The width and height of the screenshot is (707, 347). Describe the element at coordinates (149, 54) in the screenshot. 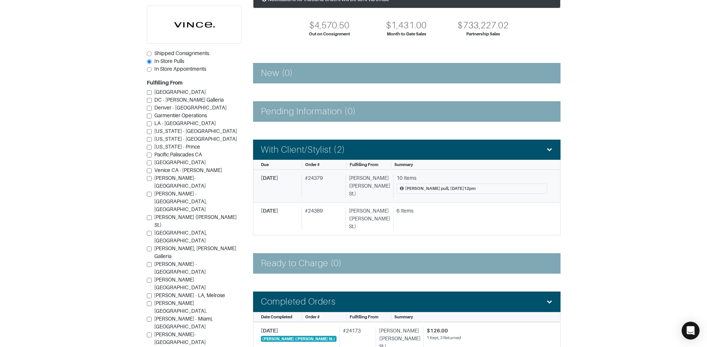

I see `input: Shipped Consignments` at that location.